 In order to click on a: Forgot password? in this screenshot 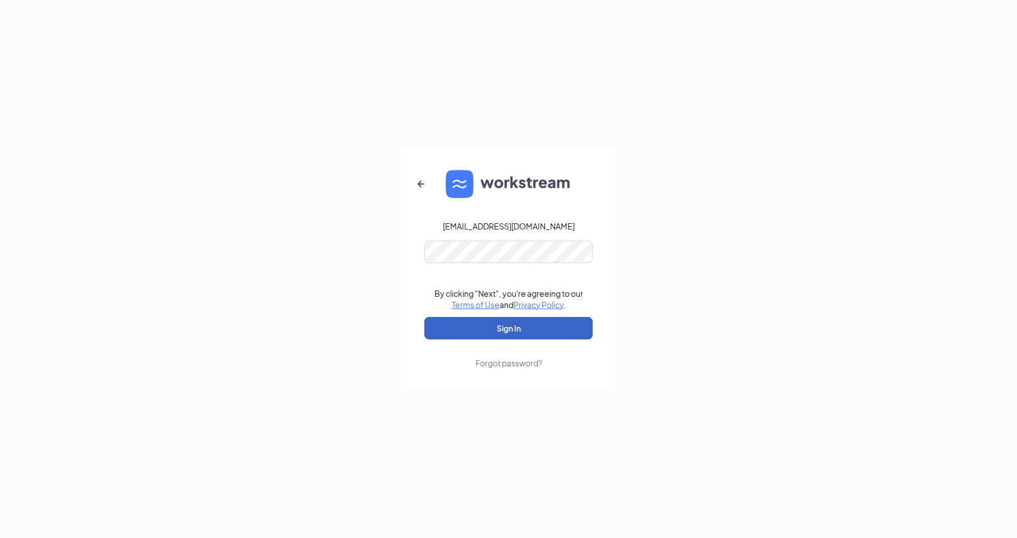, I will do `click(509, 354)`.